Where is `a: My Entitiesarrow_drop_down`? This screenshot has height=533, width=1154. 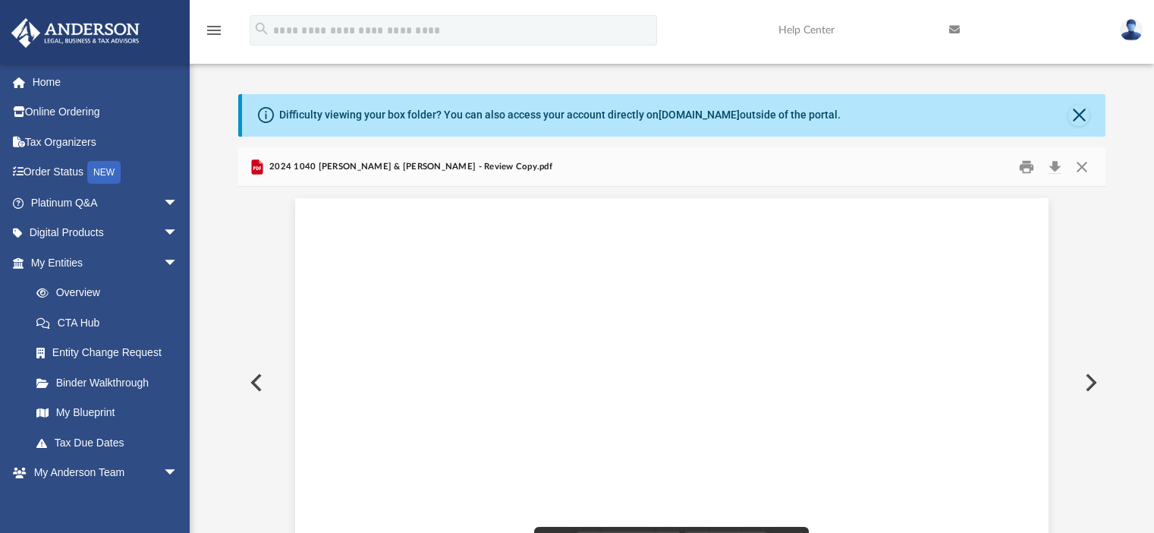 a: My Entitiesarrow_drop_down is located at coordinates (105, 263).